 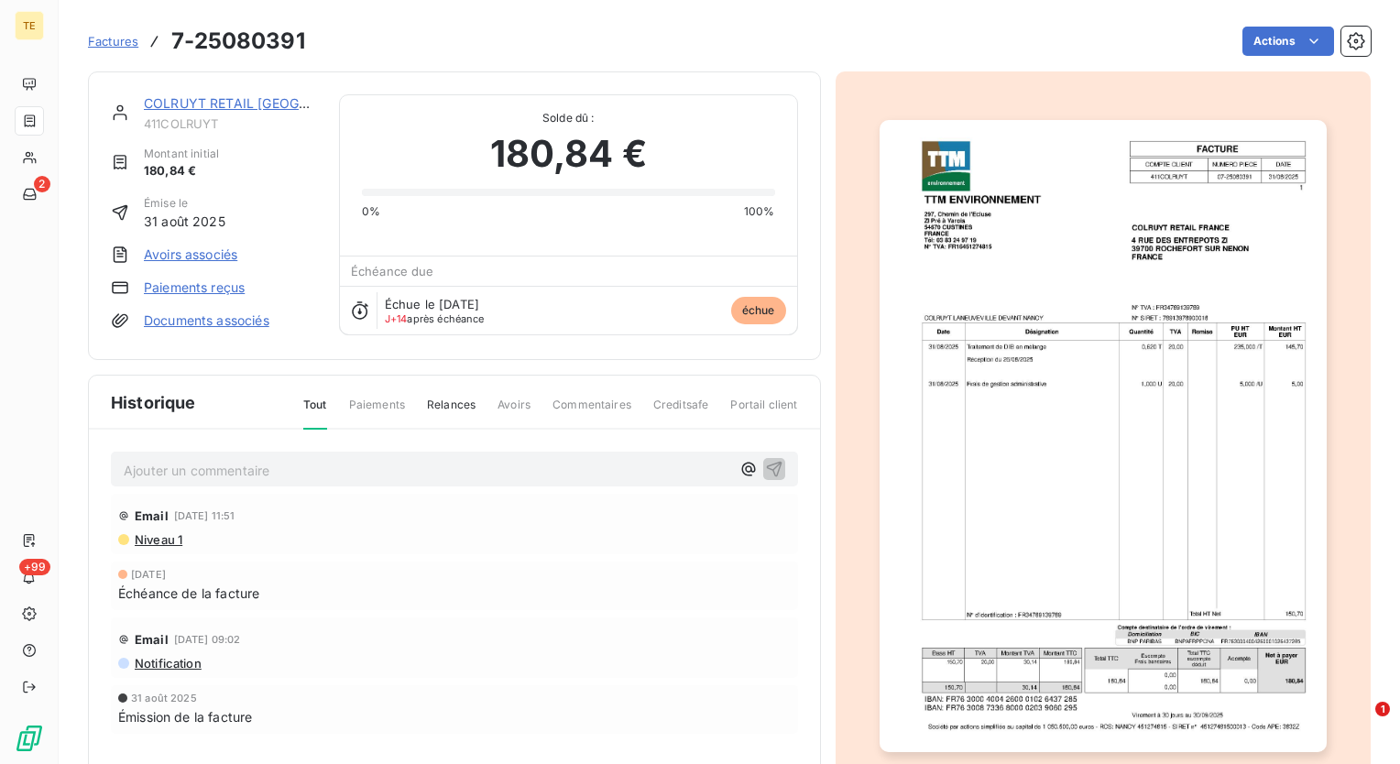 I want to click on span: Échéance due, so click(x=392, y=271).